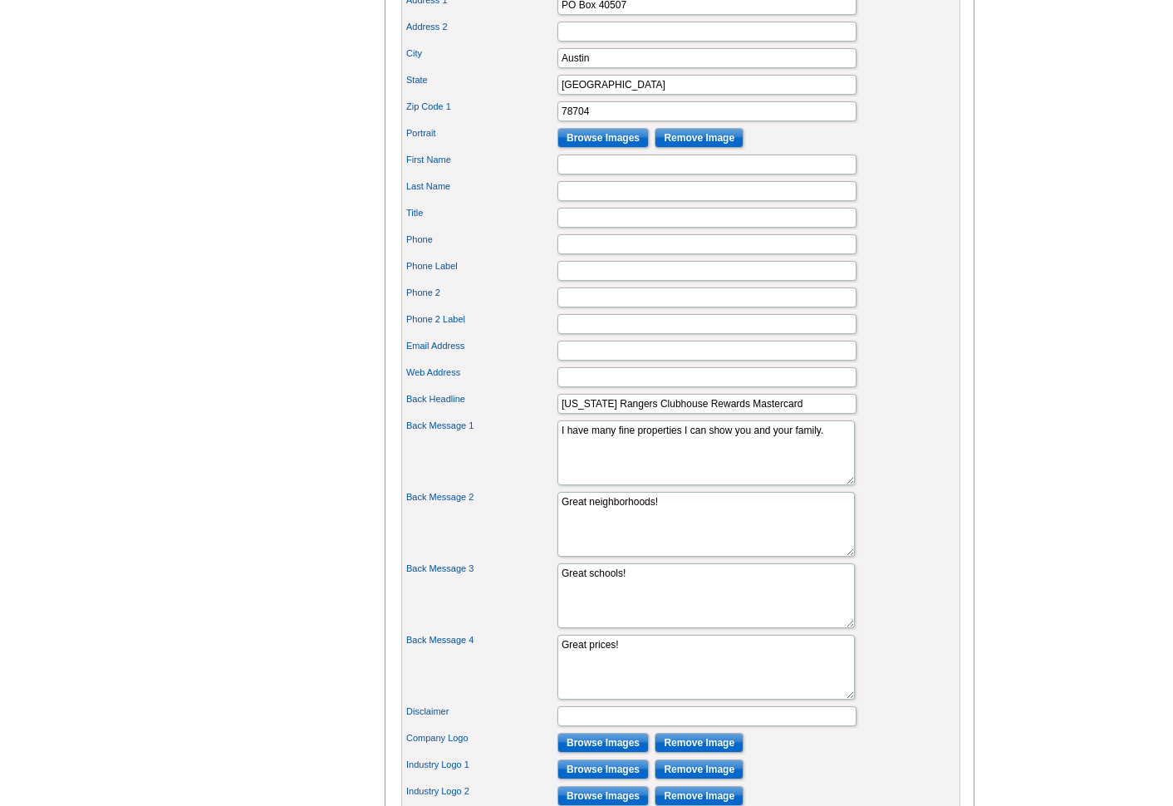 This screenshot has height=806, width=1173. Describe the element at coordinates (481, 213) in the screenshot. I see `label: Title` at that location.